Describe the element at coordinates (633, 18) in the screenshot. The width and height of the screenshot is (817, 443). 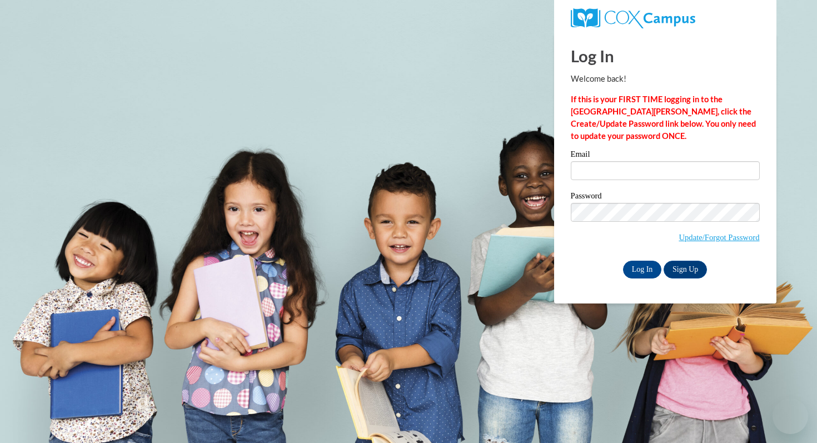
I see `img: COX Campus` at that location.